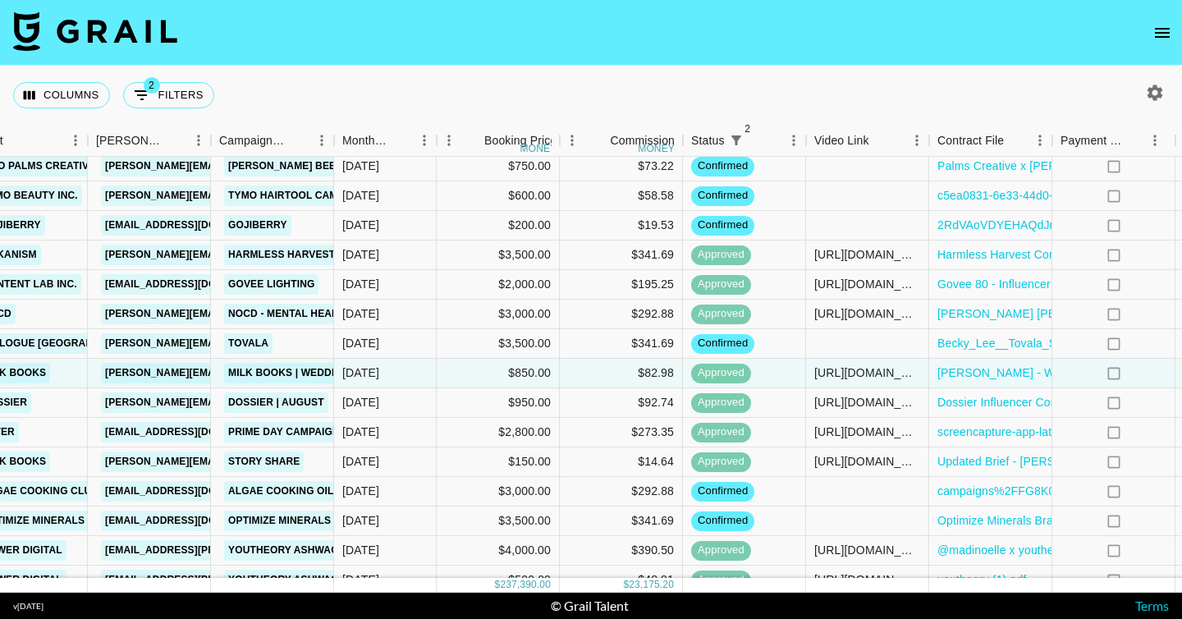  What do you see at coordinates (589, 606) in the screenshot?
I see `div: © Grail Talent` at bounding box center [589, 606].